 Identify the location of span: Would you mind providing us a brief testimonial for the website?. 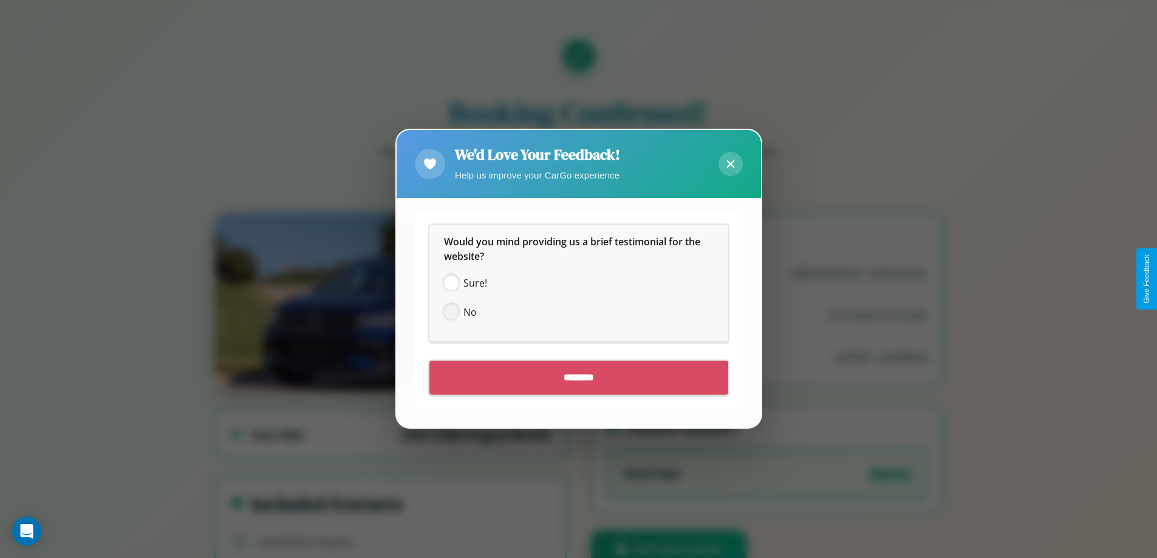
(573, 250).